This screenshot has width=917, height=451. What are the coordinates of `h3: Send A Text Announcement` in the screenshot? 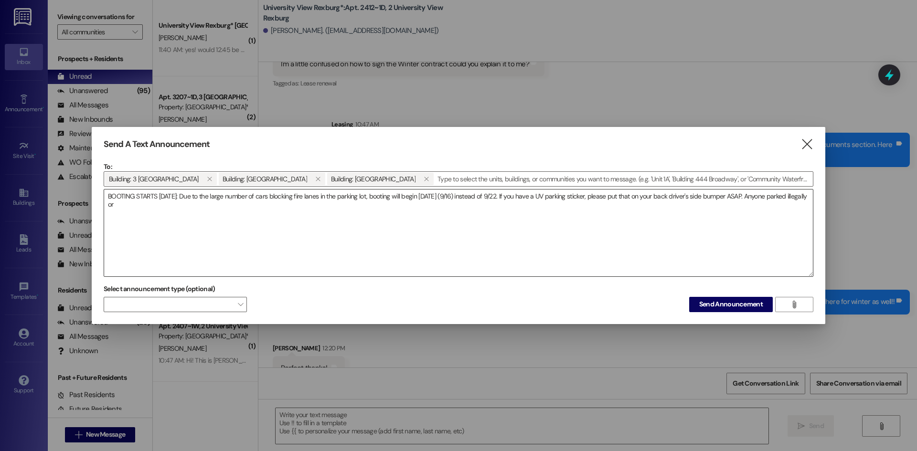 It's located at (157, 144).